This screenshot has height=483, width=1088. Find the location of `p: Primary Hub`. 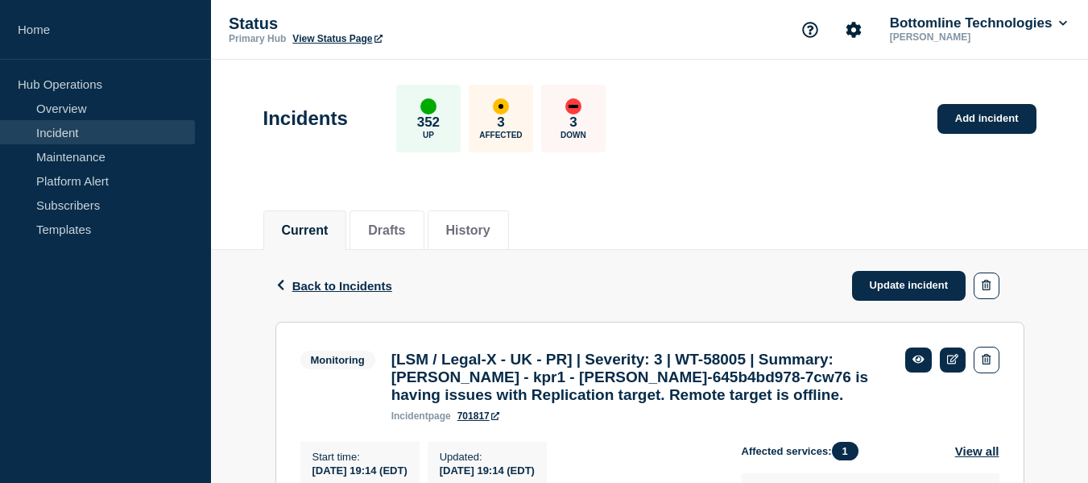

p: Primary Hub is located at coordinates (257, 39).